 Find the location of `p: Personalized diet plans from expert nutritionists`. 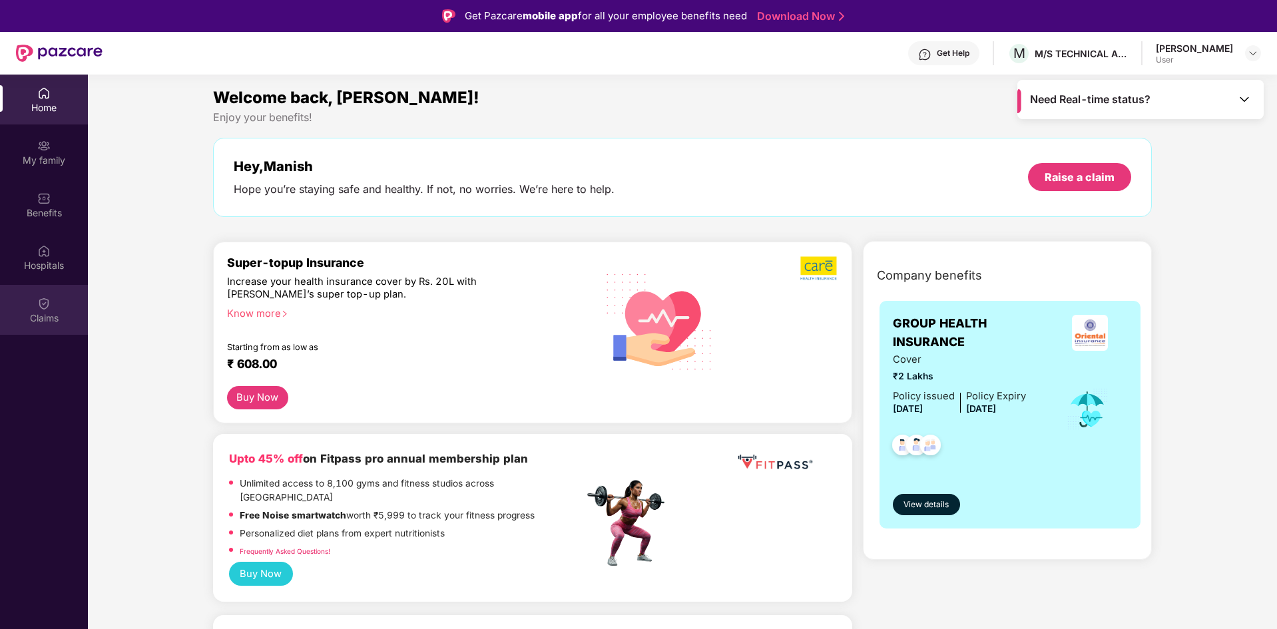

p: Personalized diet plans from expert nutritionists is located at coordinates (342, 534).